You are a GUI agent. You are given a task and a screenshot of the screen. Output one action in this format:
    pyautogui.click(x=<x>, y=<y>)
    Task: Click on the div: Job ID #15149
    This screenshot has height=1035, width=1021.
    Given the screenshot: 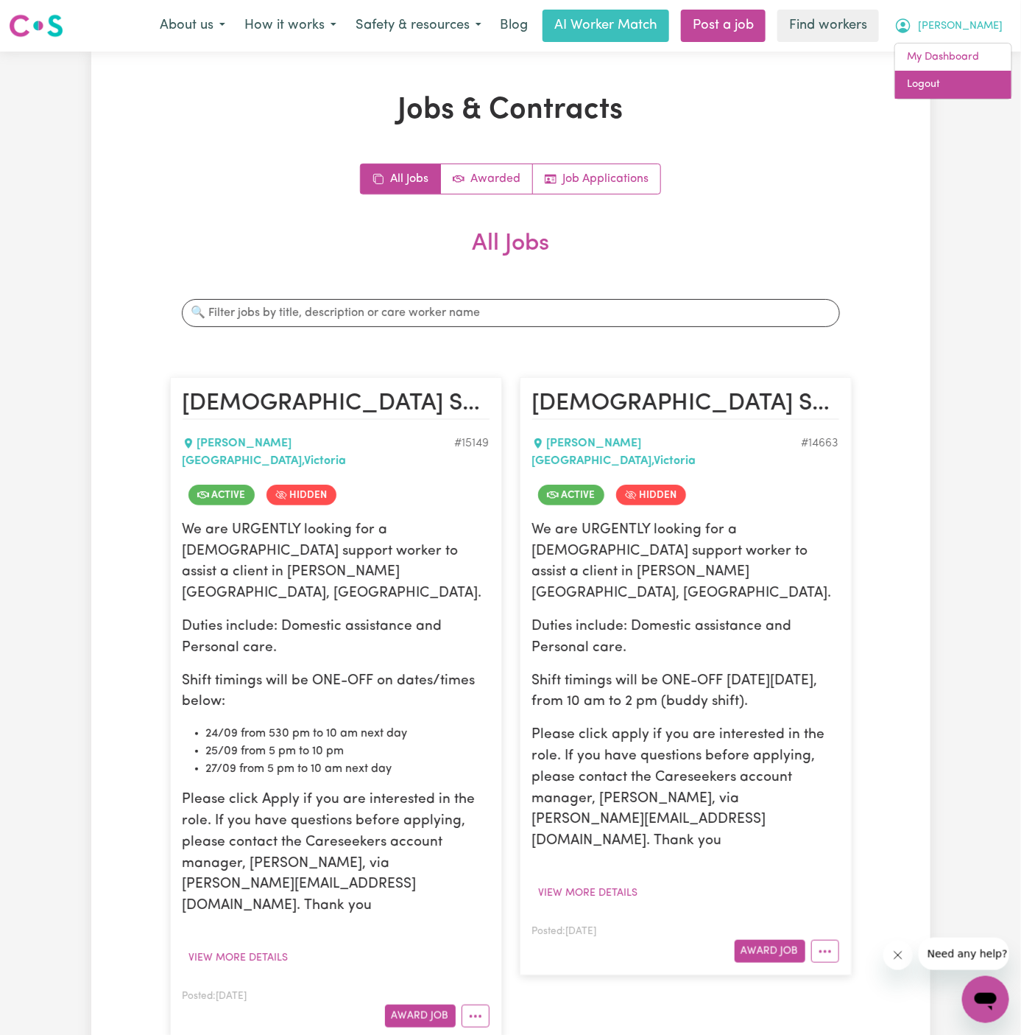 What is the action you would take?
    pyautogui.click(x=472, y=452)
    